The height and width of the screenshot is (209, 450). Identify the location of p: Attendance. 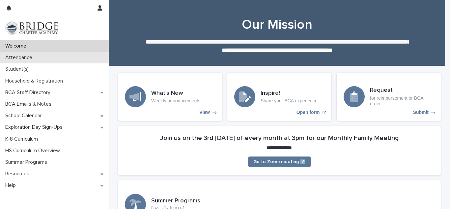
(20, 57).